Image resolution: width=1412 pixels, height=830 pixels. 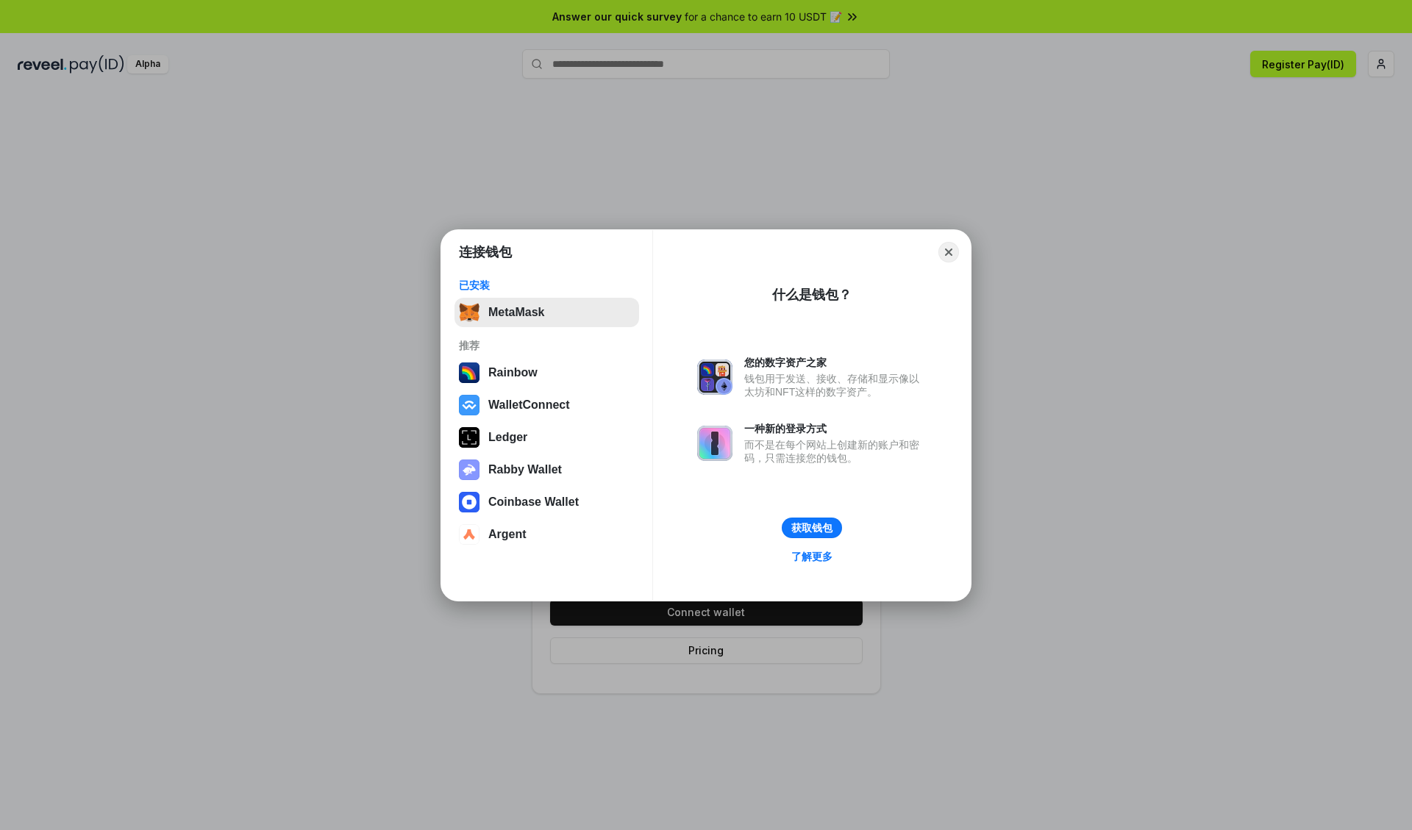 What do you see at coordinates (812, 295) in the screenshot?
I see `div: 什么是钱包？` at bounding box center [812, 295].